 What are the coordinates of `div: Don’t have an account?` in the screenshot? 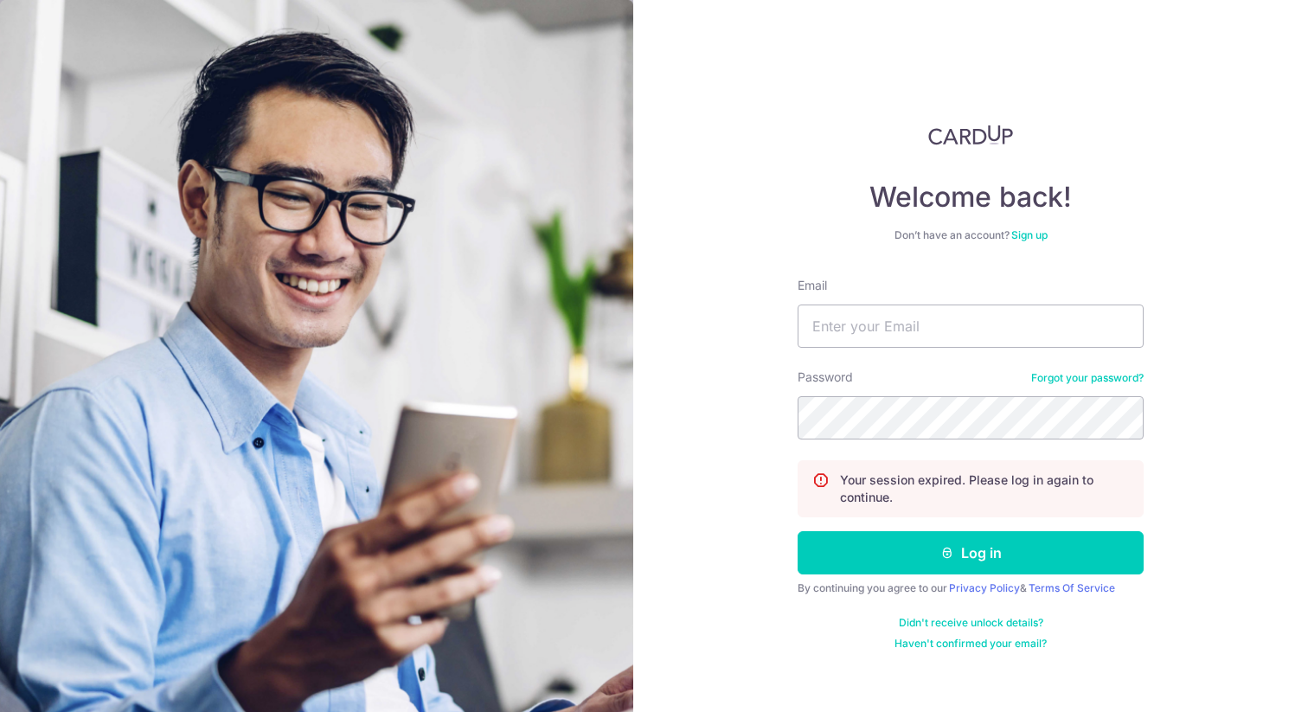 It's located at (971, 235).